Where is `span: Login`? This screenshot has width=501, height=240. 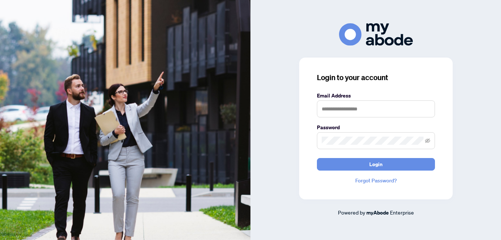 span: Login is located at coordinates (376, 164).